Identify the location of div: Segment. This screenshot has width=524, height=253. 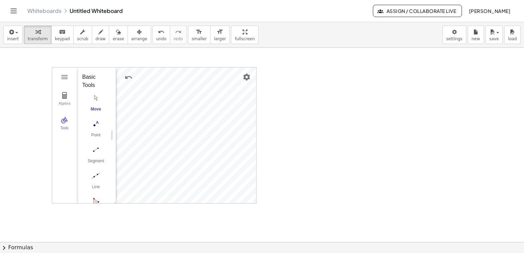
(96, 163).